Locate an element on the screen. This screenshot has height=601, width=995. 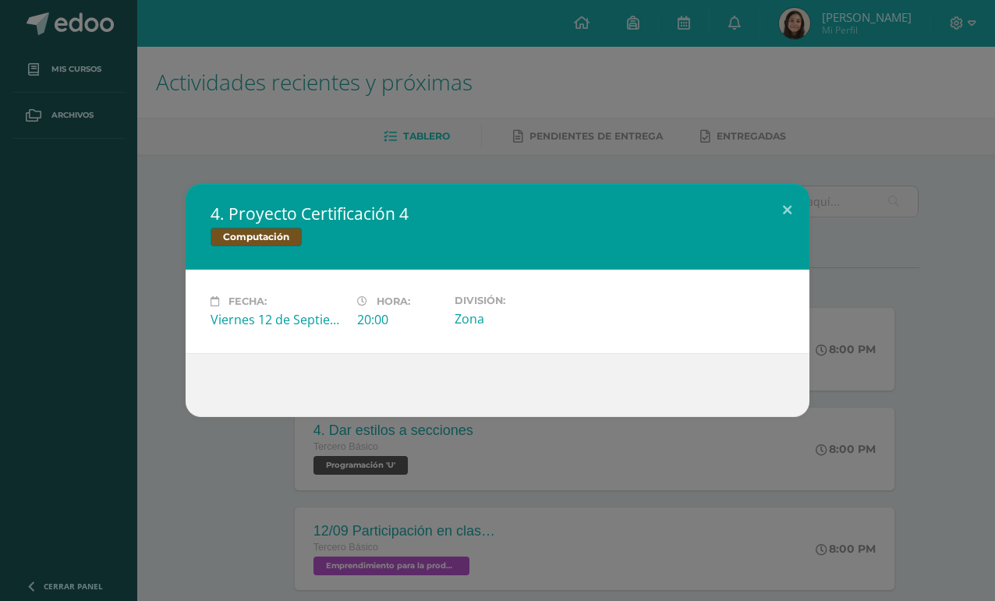
span: Computación is located at coordinates (256, 237).